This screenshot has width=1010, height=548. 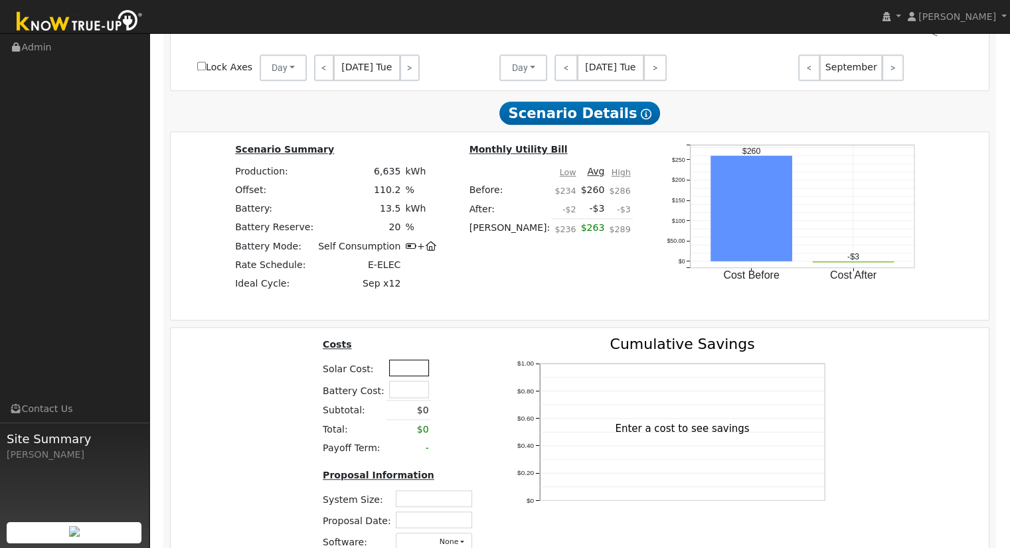 What do you see at coordinates (354, 448) in the screenshot?
I see `td: Payoff Term:` at bounding box center [354, 448].